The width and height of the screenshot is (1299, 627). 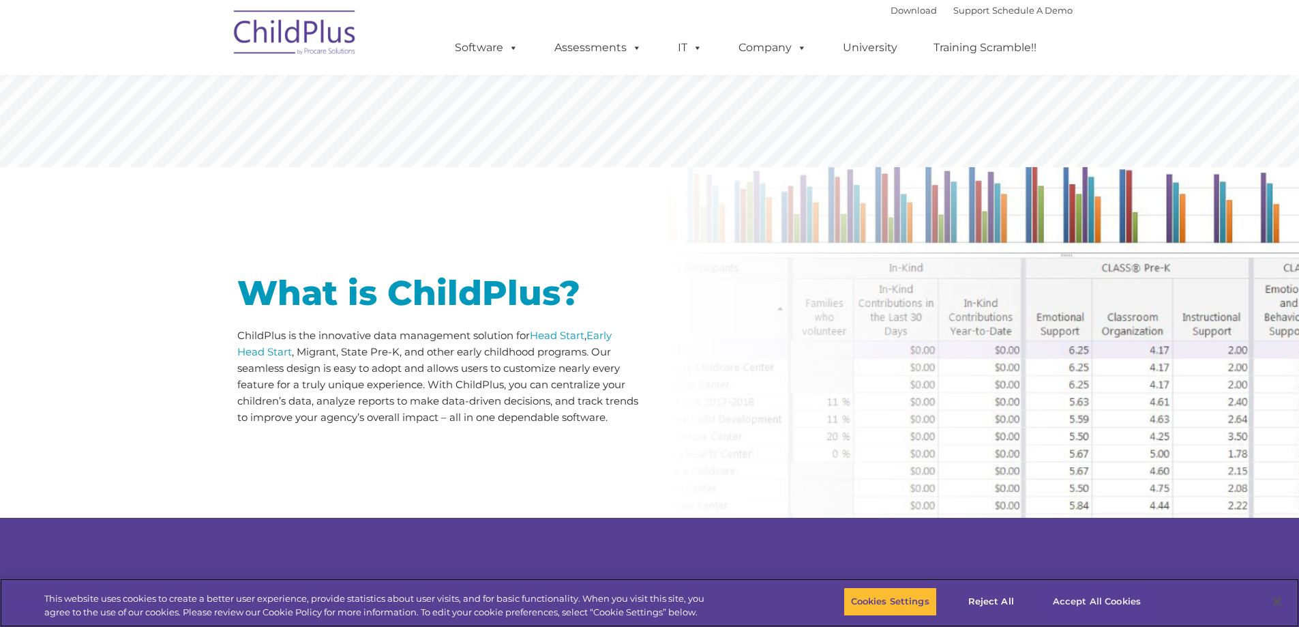 What do you see at coordinates (438, 376) in the screenshot?
I see `p: ChildPlus is the innovative data management solution for , , Migrant, State Pre-K, and other earl...` at bounding box center [438, 376].